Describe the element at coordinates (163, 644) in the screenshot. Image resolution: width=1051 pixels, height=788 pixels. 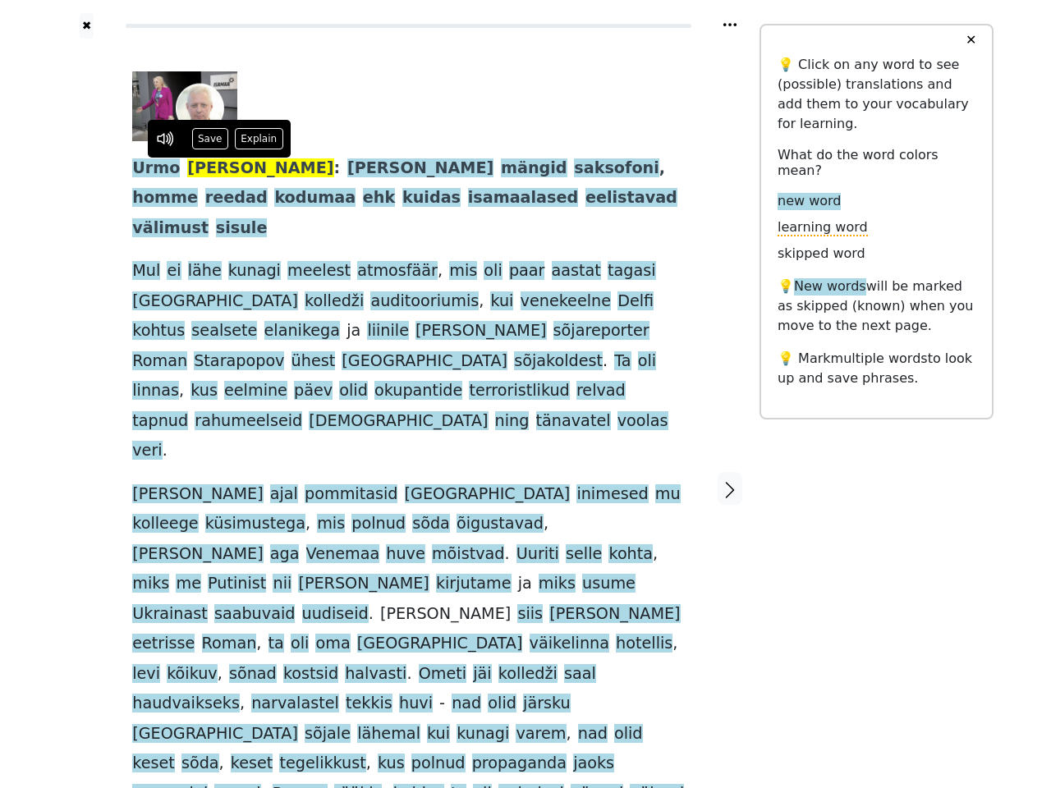
I see `span: eetrisse` at that location.